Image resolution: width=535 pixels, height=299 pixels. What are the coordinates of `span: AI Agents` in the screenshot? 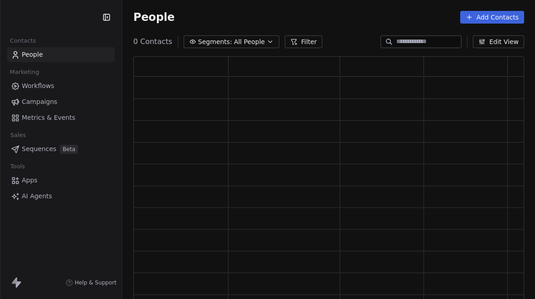 It's located at (37, 196).